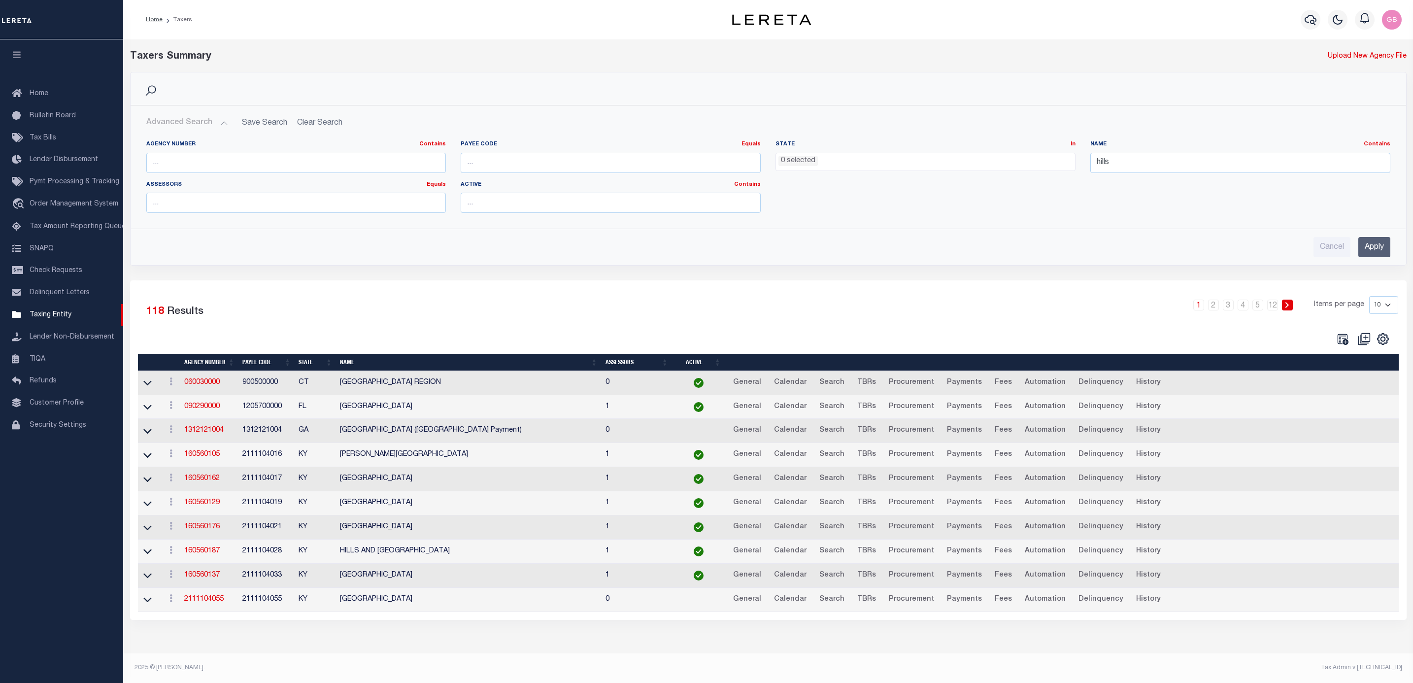 This screenshot has height=683, width=1413. What do you see at coordinates (315, 407) in the screenshot?
I see `td: FL` at bounding box center [315, 407].